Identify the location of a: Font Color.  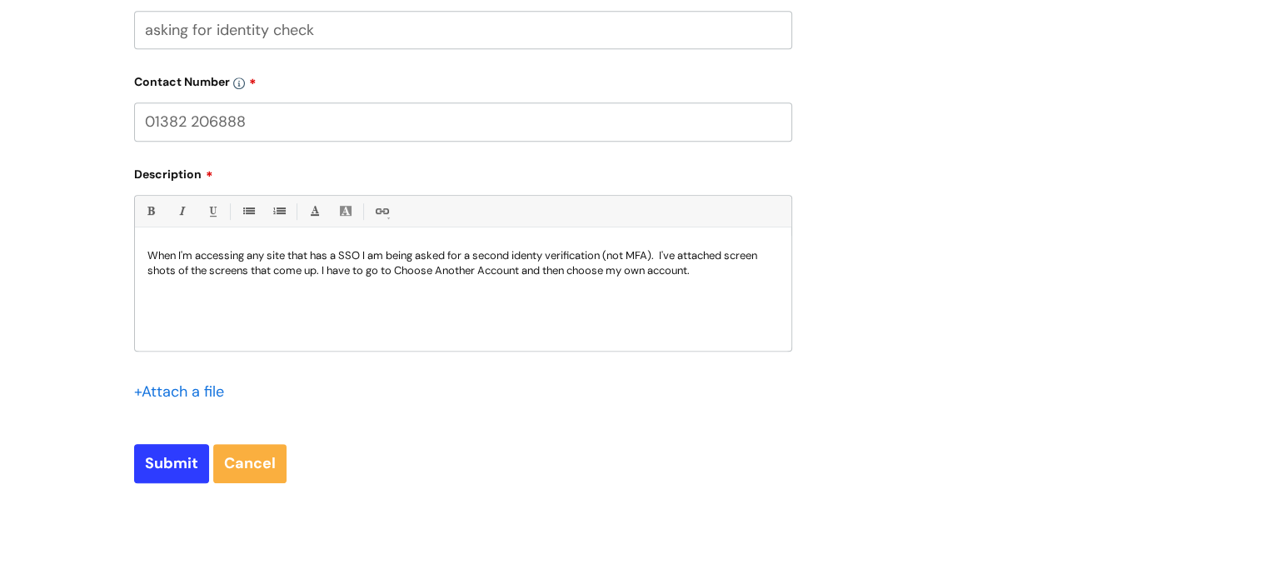
(314, 211).